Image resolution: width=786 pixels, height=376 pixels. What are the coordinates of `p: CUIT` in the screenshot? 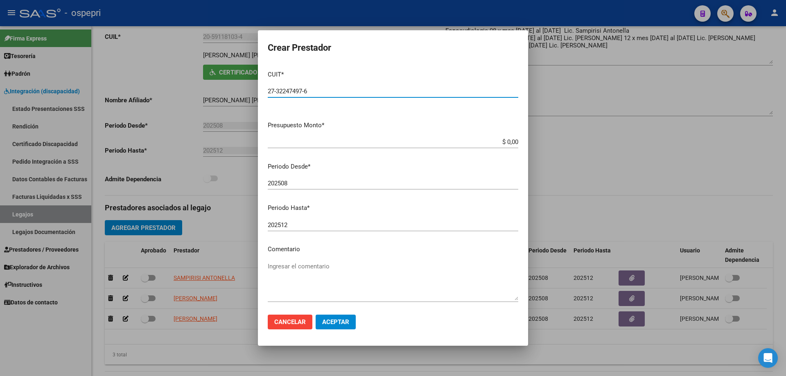 It's located at (393, 74).